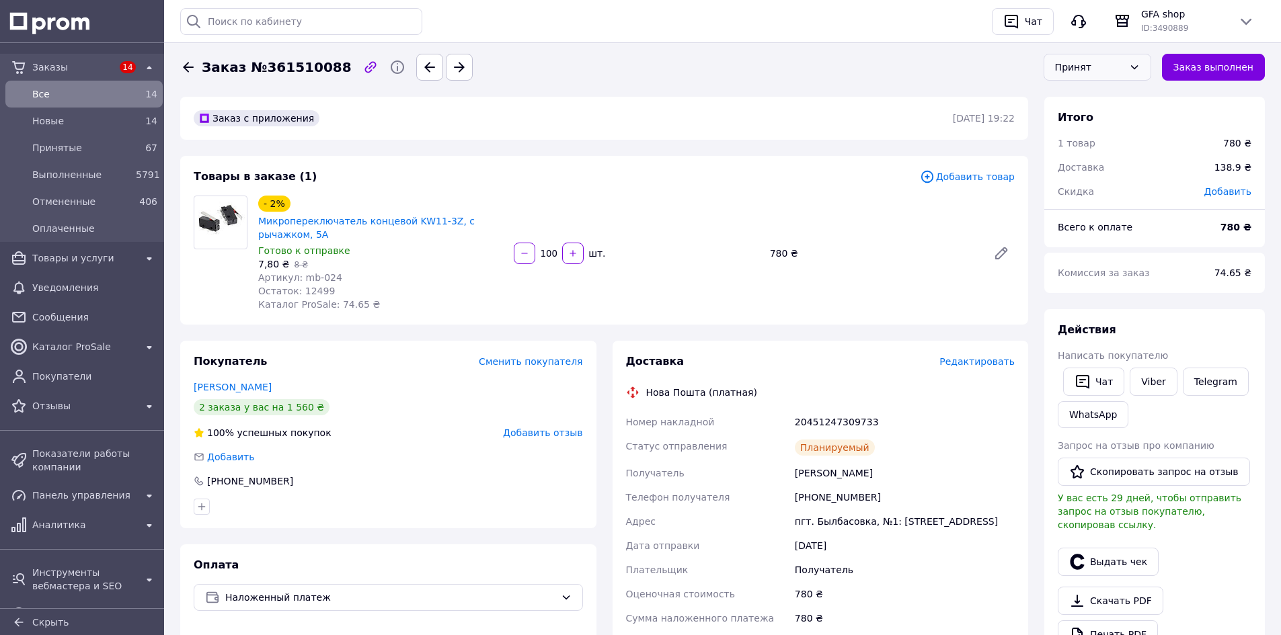 Image resolution: width=1281 pixels, height=635 pixels. I want to click on b: 780 ₴, so click(1236, 227).